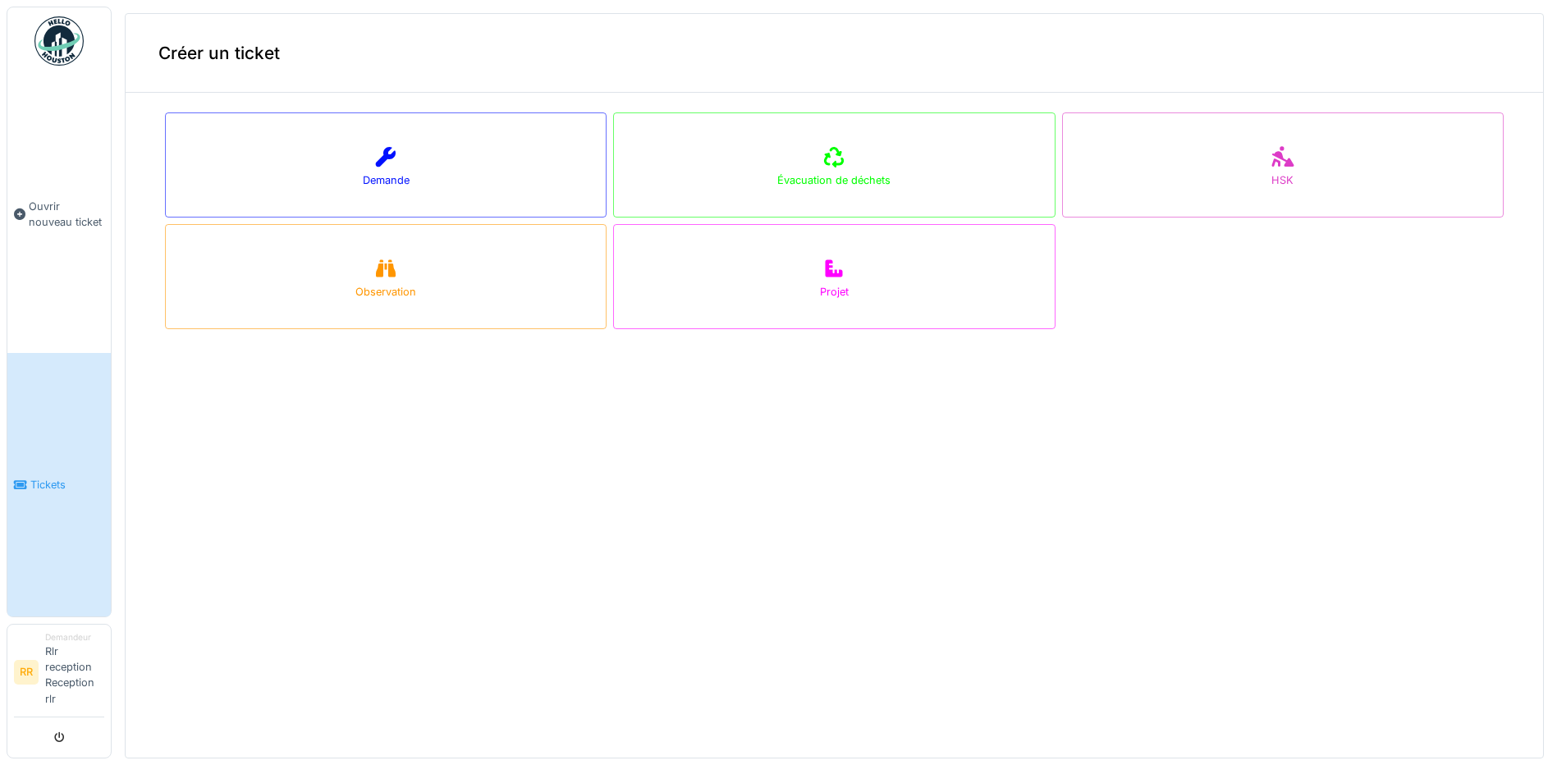 The height and width of the screenshot is (765, 1557). Describe the element at coordinates (834, 291) in the screenshot. I see `div: Projet` at that location.